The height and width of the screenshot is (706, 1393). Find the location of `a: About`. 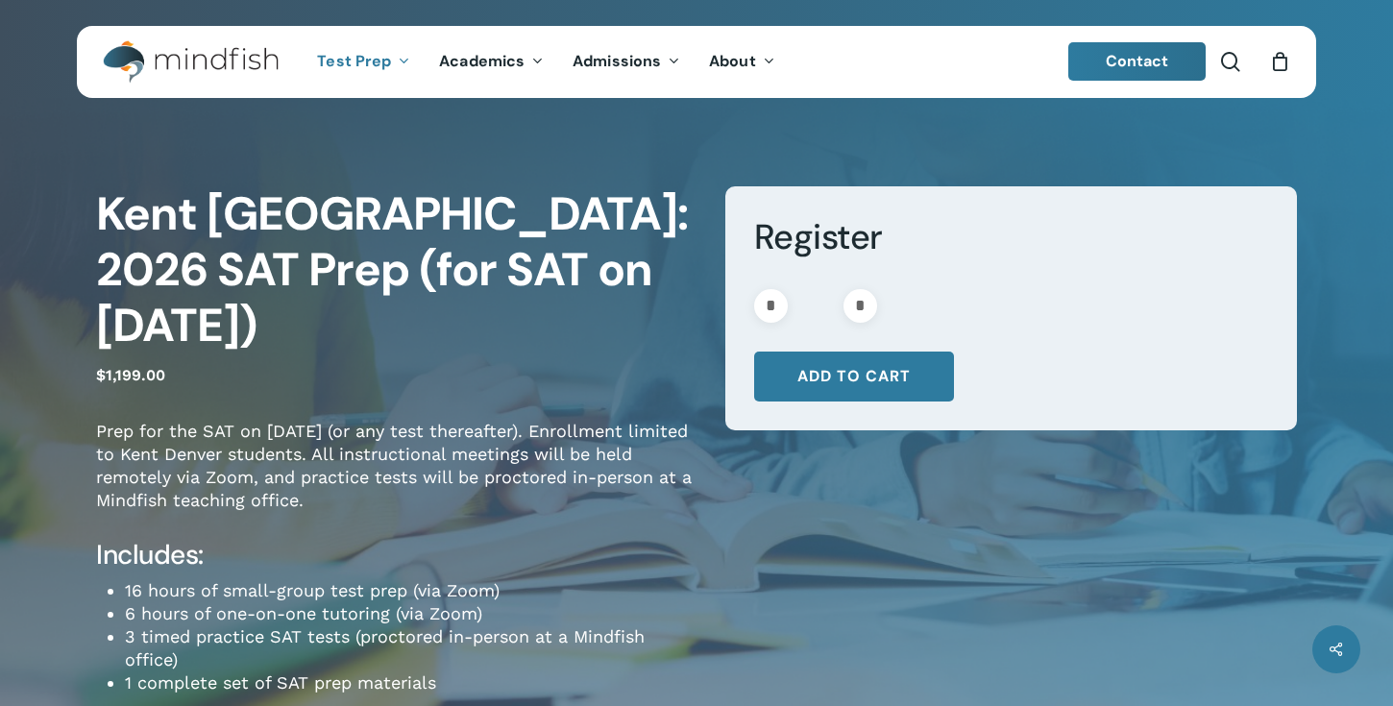

a: About is located at coordinates (742, 61).